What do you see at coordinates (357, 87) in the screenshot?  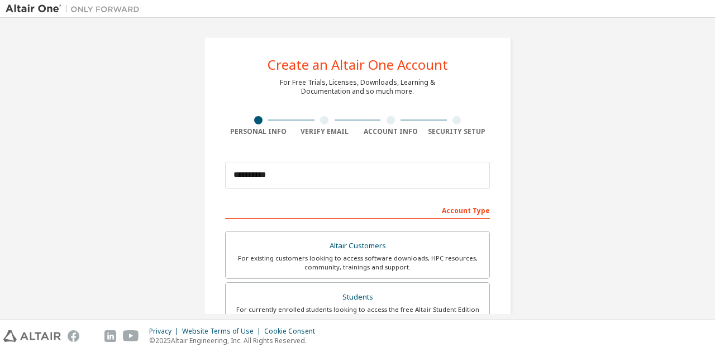 I see `div: For Free Trials, Licenses, Downloads, Learning & Documentation and so much more.` at bounding box center [357, 87].